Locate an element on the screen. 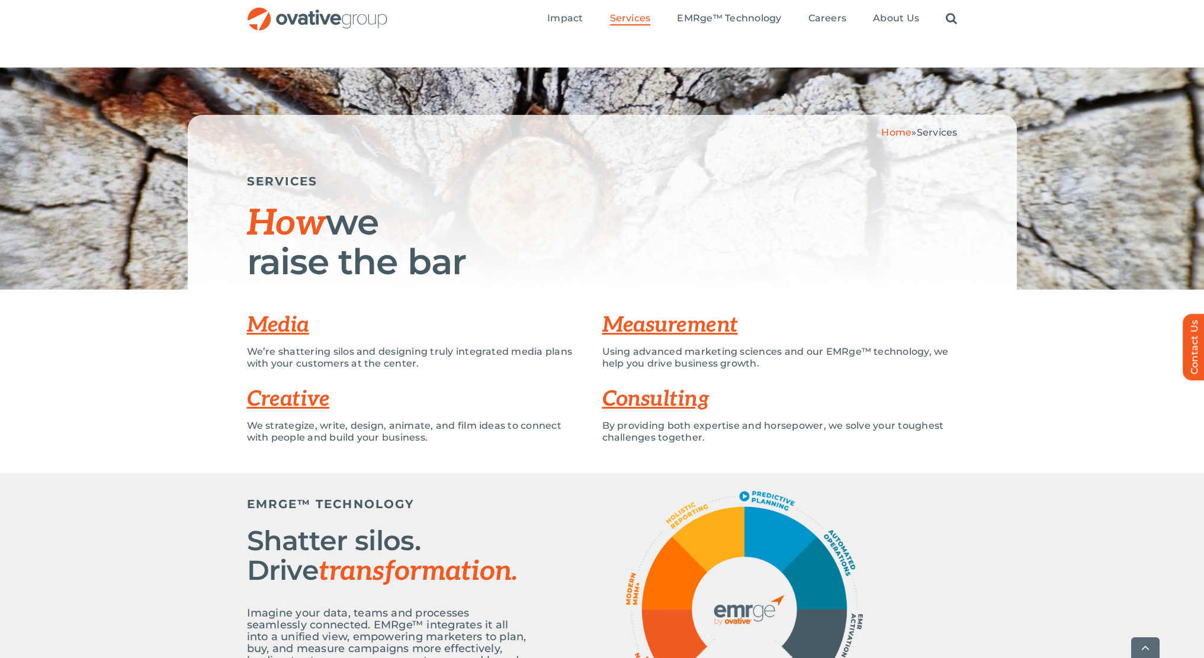 The width and height of the screenshot is (1204, 658). span: EMRge™ Technology is located at coordinates (729, 18).